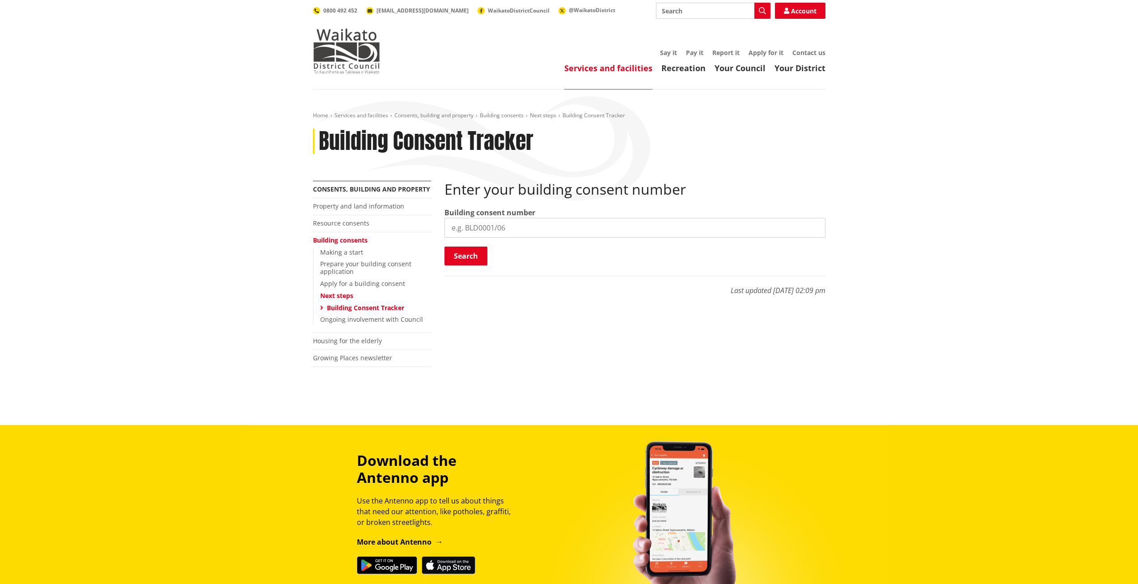 The height and width of the screenshot is (584, 1138). I want to click on a: Growing Places newsletter, so click(352, 357).